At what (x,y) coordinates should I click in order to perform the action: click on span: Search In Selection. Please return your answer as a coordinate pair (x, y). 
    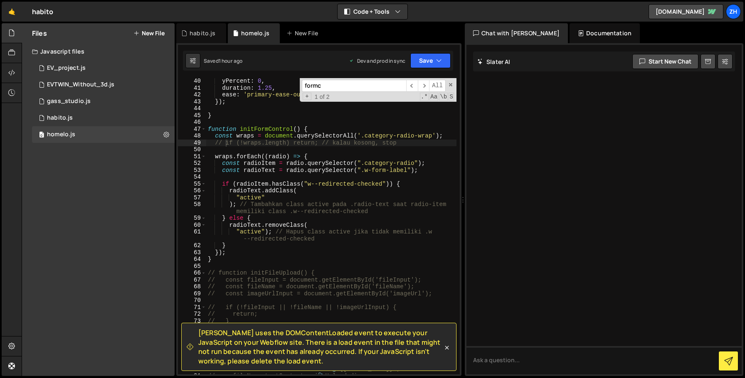
    Looking at the image, I should click on (451, 97).